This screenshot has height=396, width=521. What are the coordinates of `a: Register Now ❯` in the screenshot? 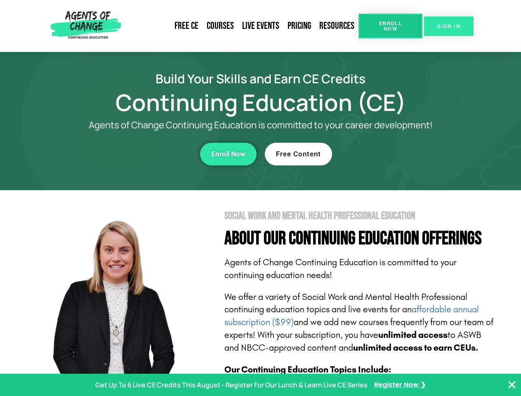 It's located at (400, 385).